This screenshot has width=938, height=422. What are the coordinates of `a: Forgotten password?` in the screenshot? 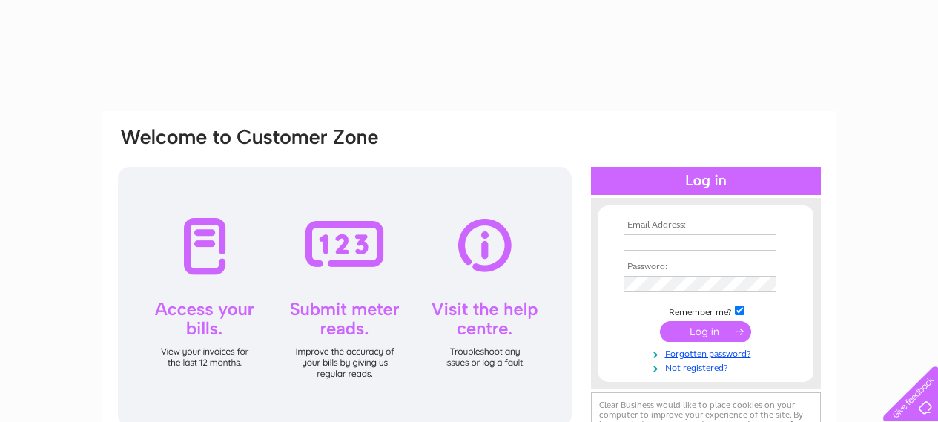 It's located at (707, 352).